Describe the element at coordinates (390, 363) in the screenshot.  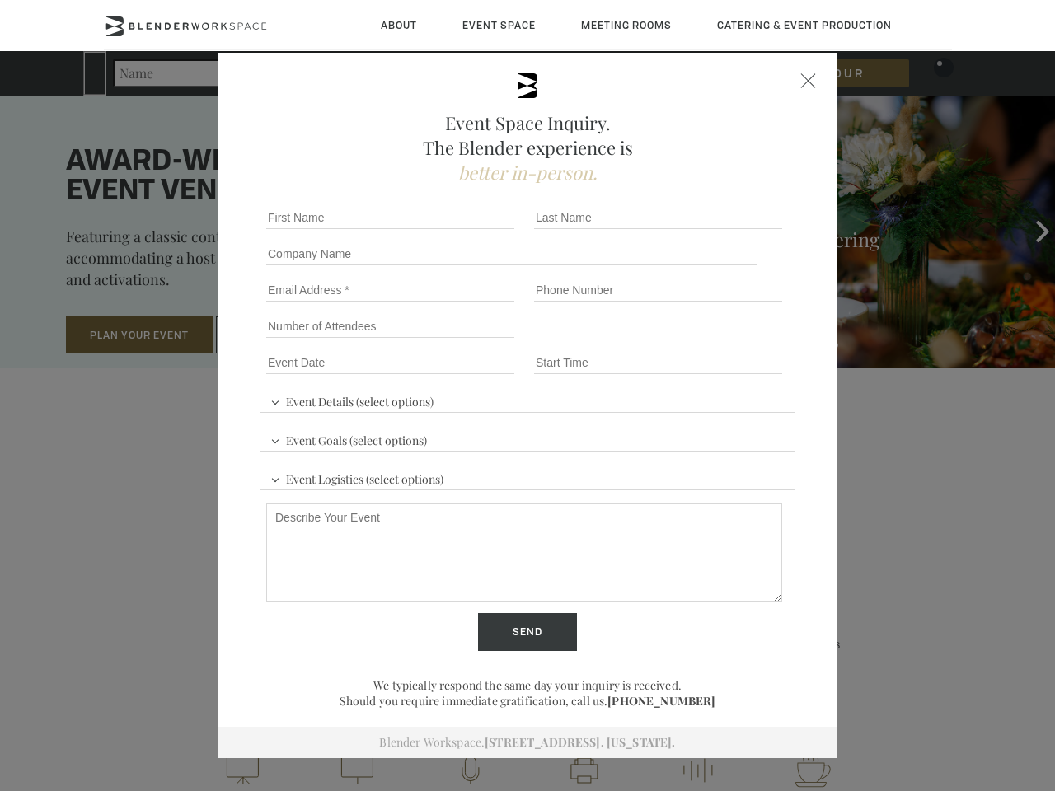
I see `input: Event Date` at that location.